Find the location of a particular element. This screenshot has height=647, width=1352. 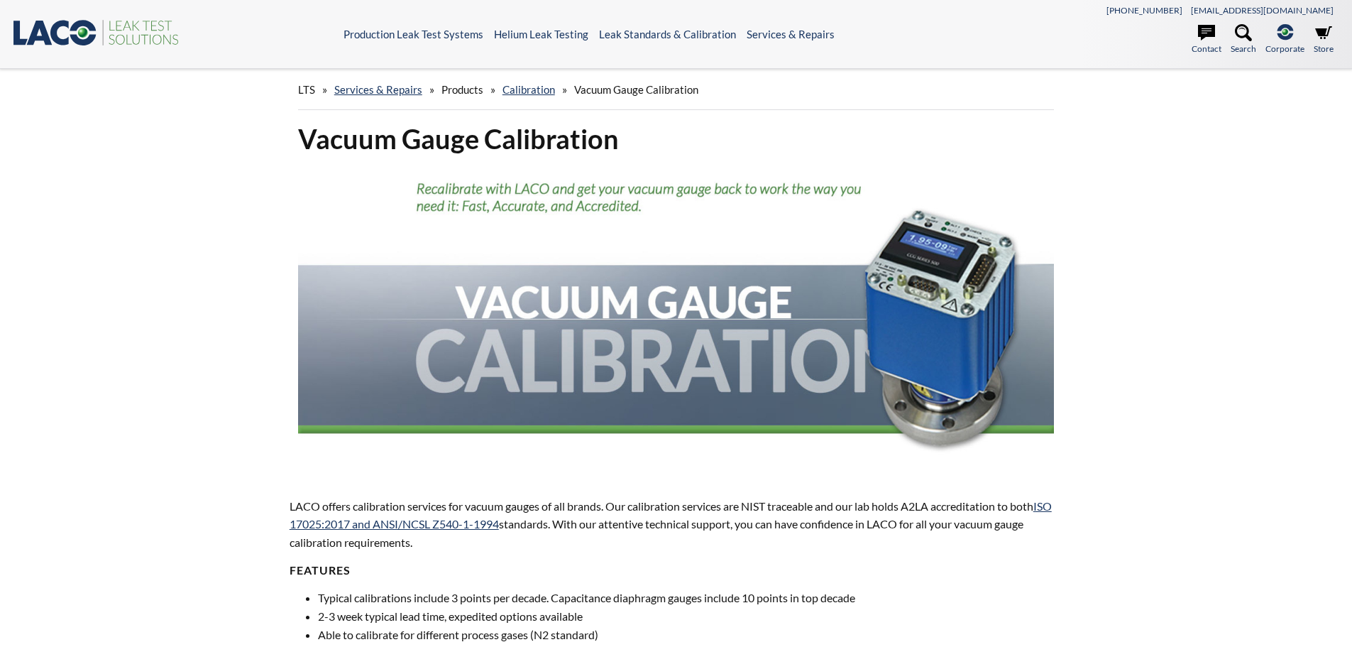

a: Leak Standards & Calibration is located at coordinates (667, 34).